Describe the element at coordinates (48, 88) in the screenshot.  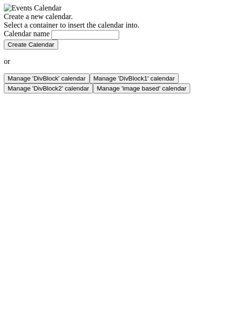
I see `button: Manage 'DivBlock2' calendar` at that location.